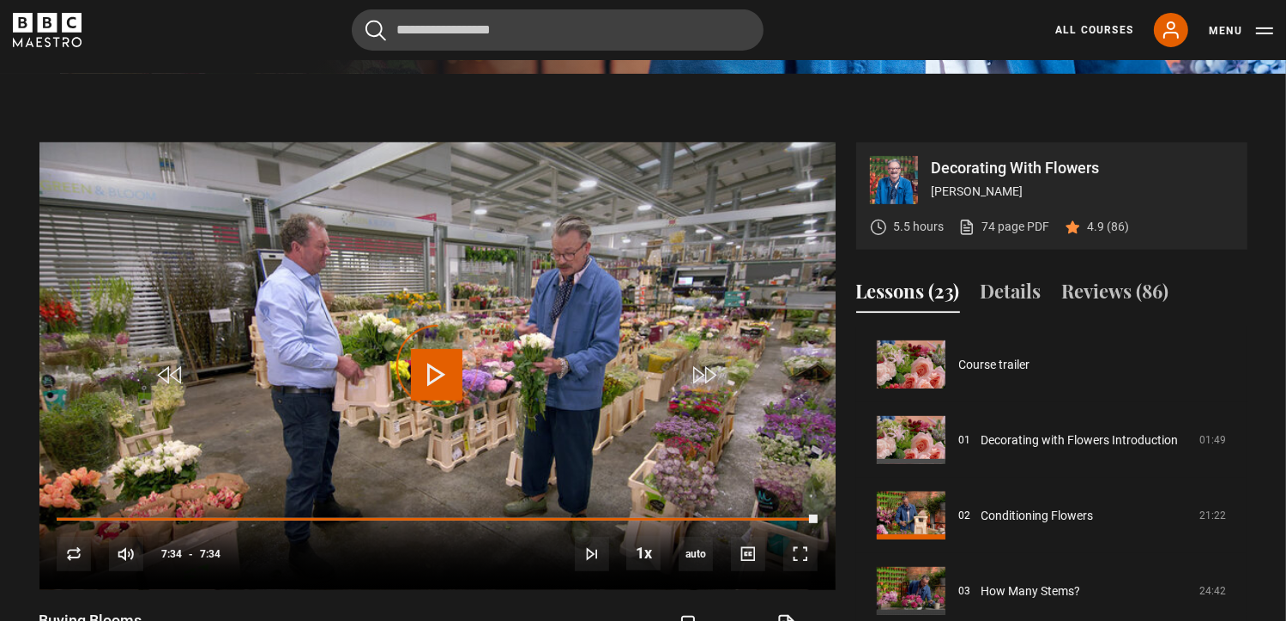  Describe the element at coordinates (1108, 226) in the screenshot. I see `p: 4.9 (86)` at that location.